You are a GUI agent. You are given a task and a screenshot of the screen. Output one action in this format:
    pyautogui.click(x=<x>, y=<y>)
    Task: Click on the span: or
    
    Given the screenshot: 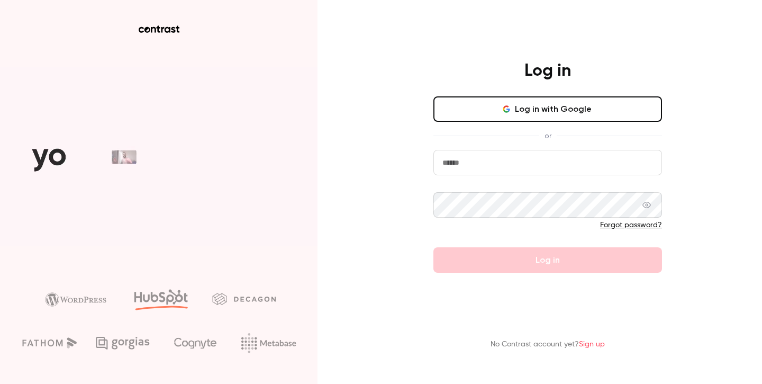 What is the action you would take?
    pyautogui.click(x=547, y=135)
    